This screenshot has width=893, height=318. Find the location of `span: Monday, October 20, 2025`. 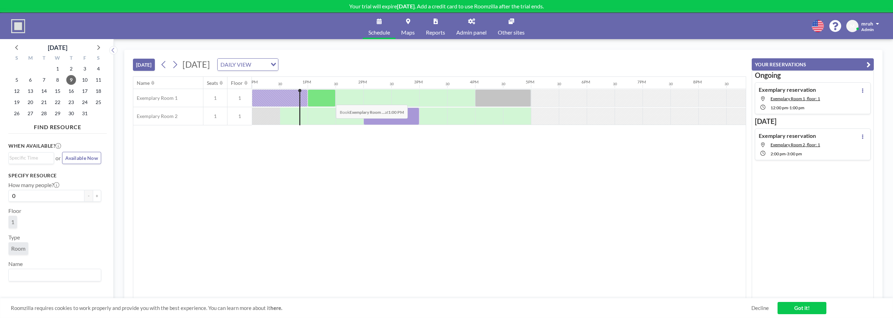

span: Monday, October 20, 2025 is located at coordinates (30, 102).